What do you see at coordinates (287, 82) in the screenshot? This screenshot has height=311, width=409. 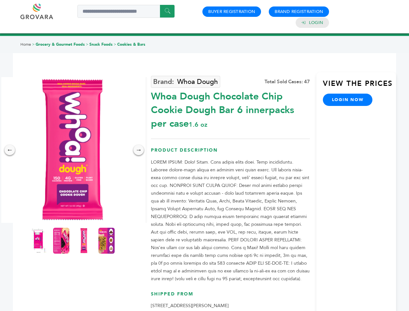 I see `div: Total Sold Cases: 47` at bounding box center [287, 82].